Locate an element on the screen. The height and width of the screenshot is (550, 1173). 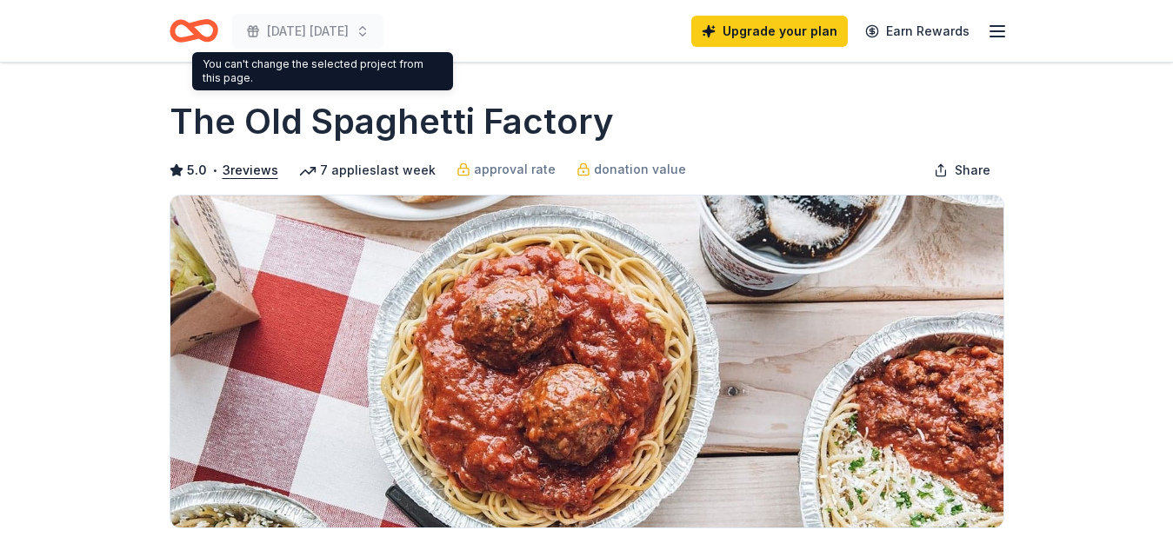
img: Image for The Old Spaghetti Factory is located at coordinates (587, 362).